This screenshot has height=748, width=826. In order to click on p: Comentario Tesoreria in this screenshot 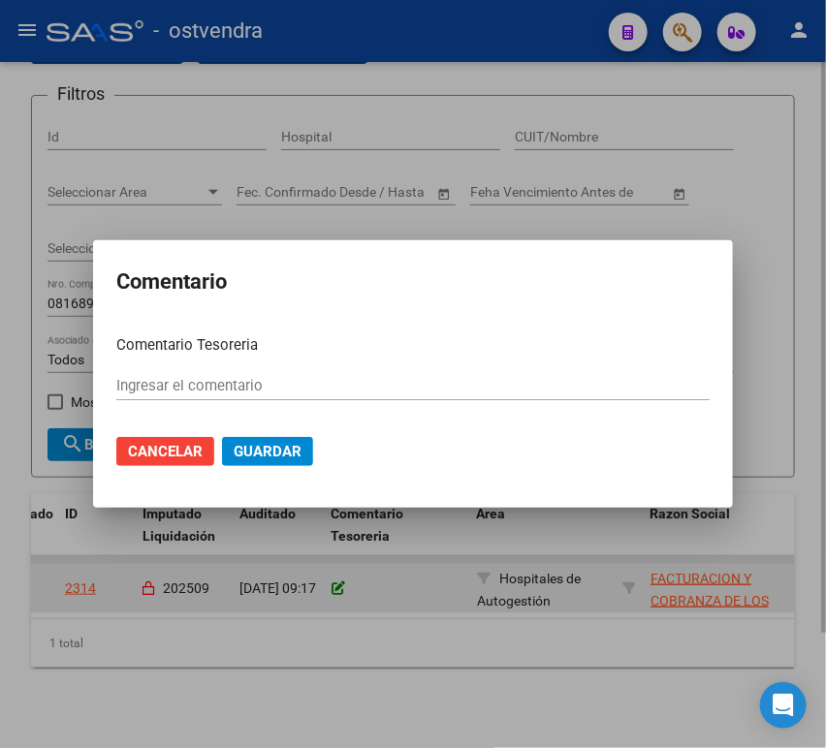, I will do `click(413, 345)`.